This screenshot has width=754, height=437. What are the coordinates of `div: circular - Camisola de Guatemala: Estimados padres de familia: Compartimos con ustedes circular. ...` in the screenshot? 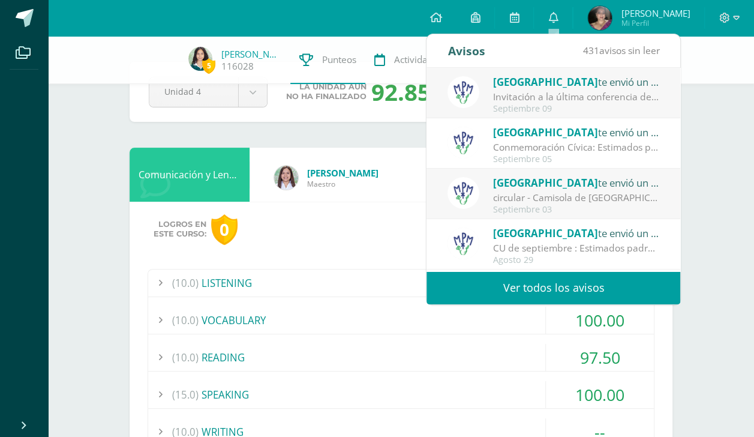 It's located at (577, 197).